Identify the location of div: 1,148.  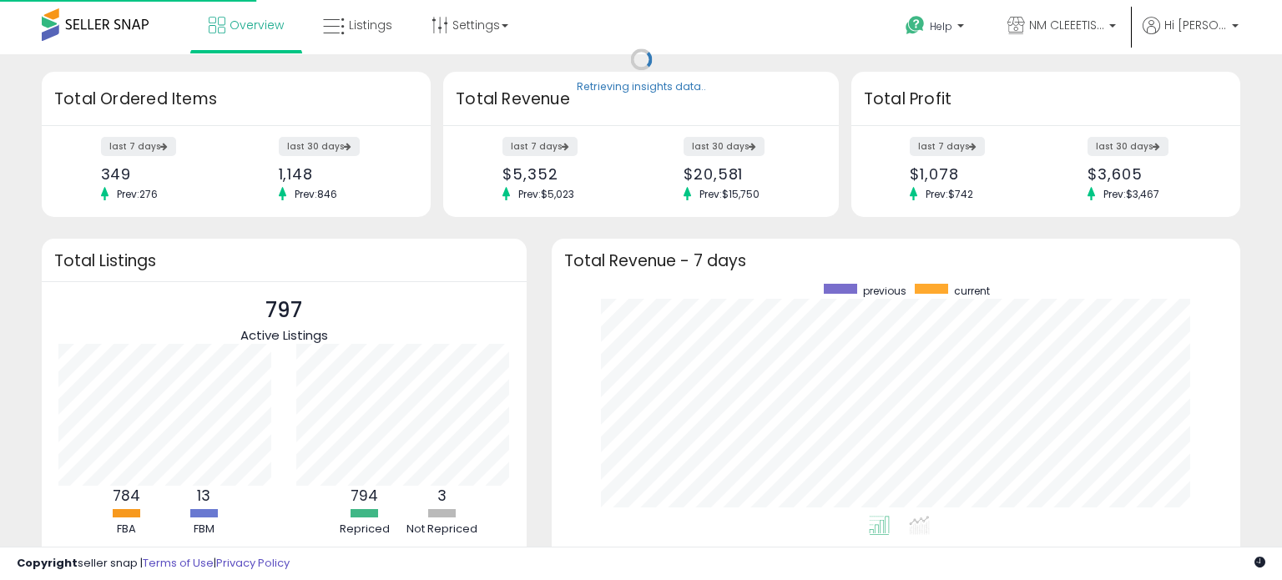
(341, 174).